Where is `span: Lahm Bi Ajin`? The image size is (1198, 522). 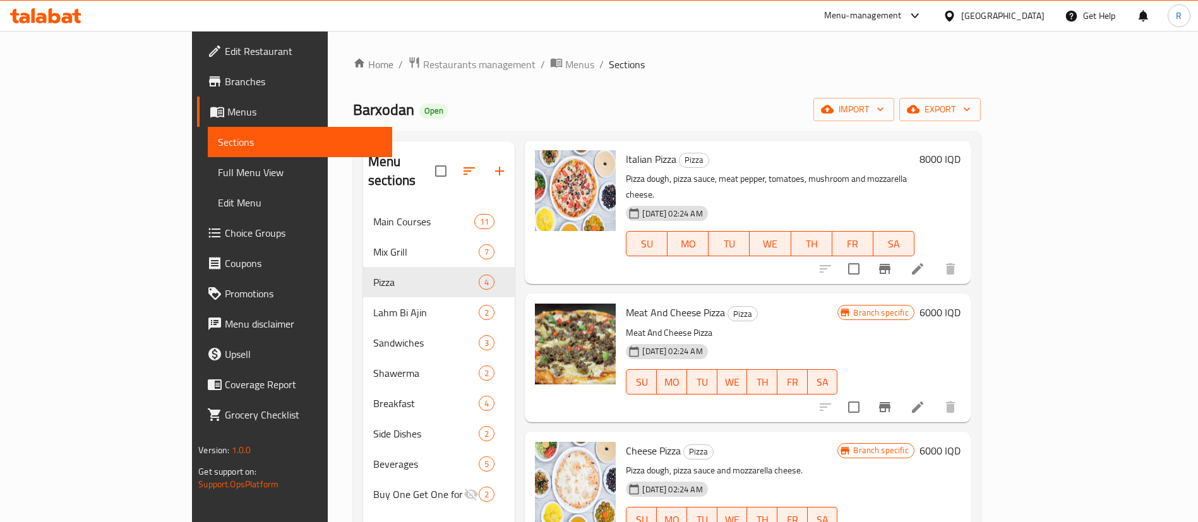
span: Lahm Bi Ajin is located at coordinates (426, 313).